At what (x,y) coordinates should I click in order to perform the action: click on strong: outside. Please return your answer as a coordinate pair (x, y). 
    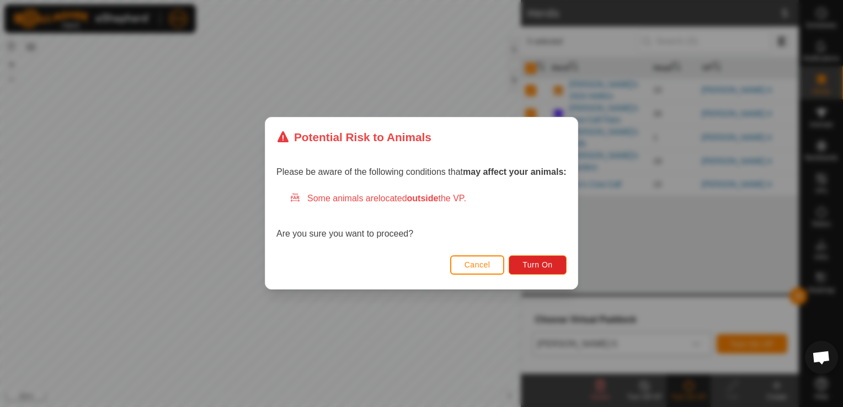
    Looking at the image, I should click on (423, 199).